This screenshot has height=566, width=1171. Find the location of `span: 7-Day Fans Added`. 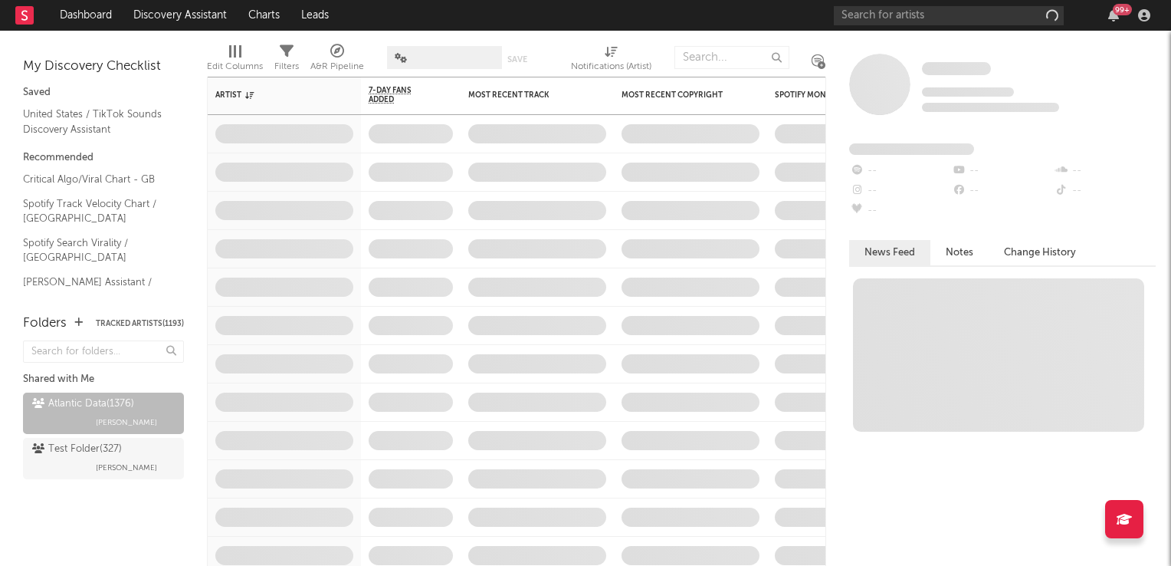

span: 7-Day Fans Added is located at coordinates (399, 95).